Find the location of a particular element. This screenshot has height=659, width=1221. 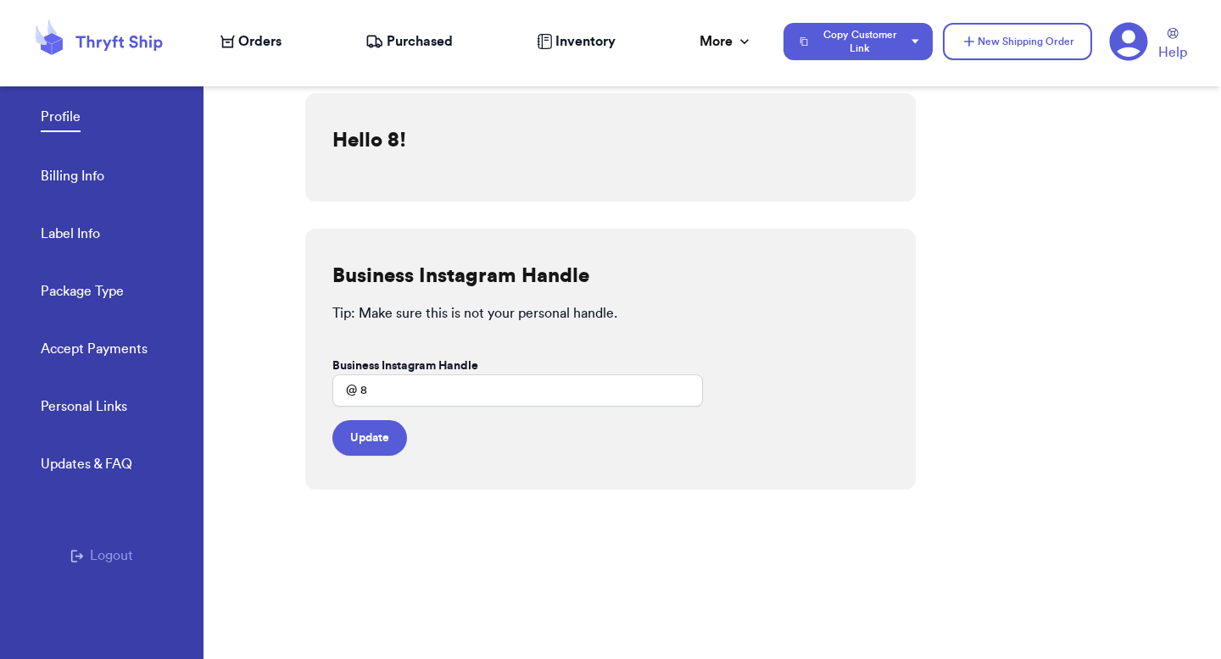

div: More is located at coordinates (726, 42).